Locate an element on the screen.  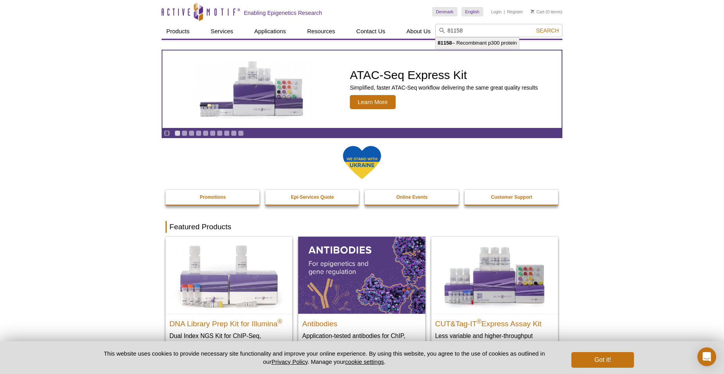
strong: Epi-Services Quote is located at coordinates (312, 197).